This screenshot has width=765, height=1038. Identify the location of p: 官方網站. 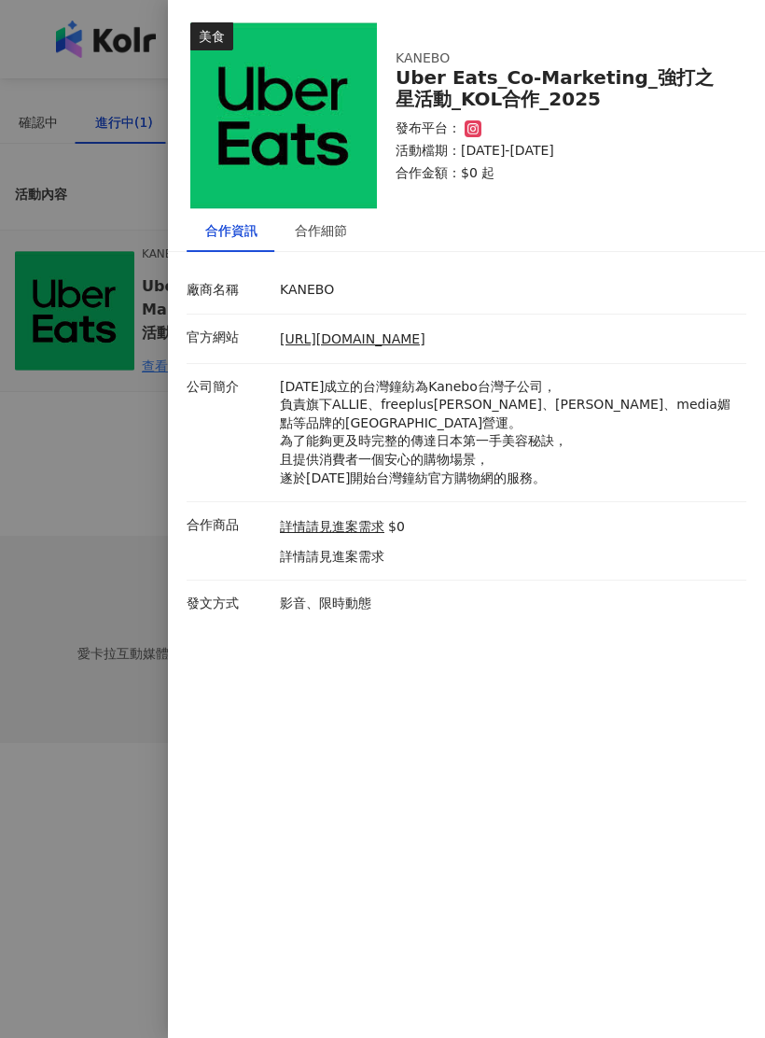
(229, 338).